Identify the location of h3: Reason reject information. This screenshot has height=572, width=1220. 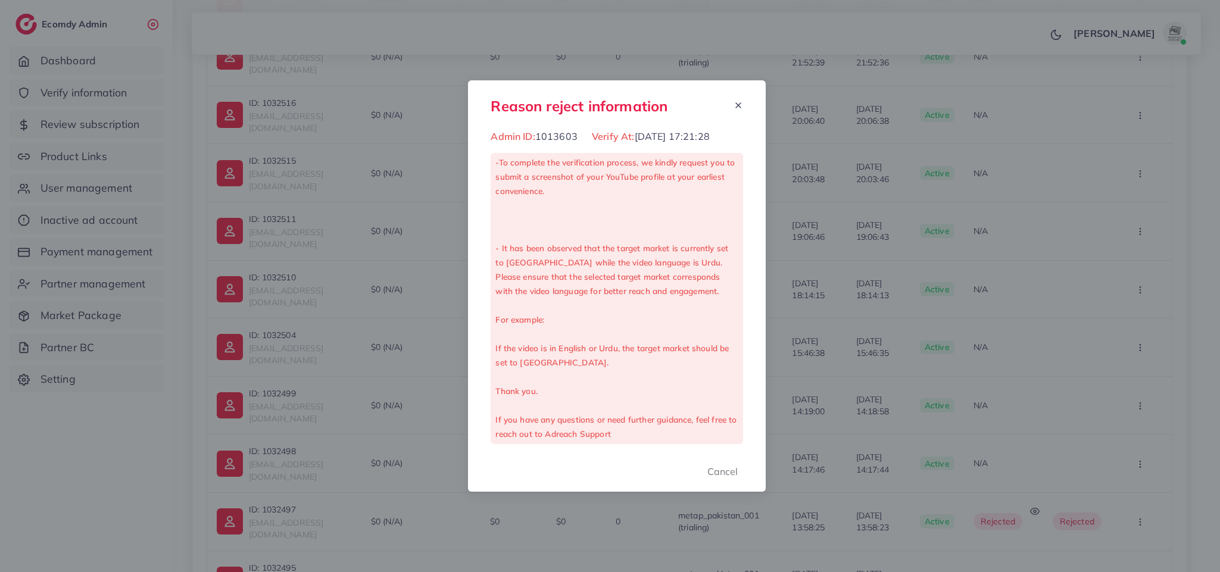
(579, 106).